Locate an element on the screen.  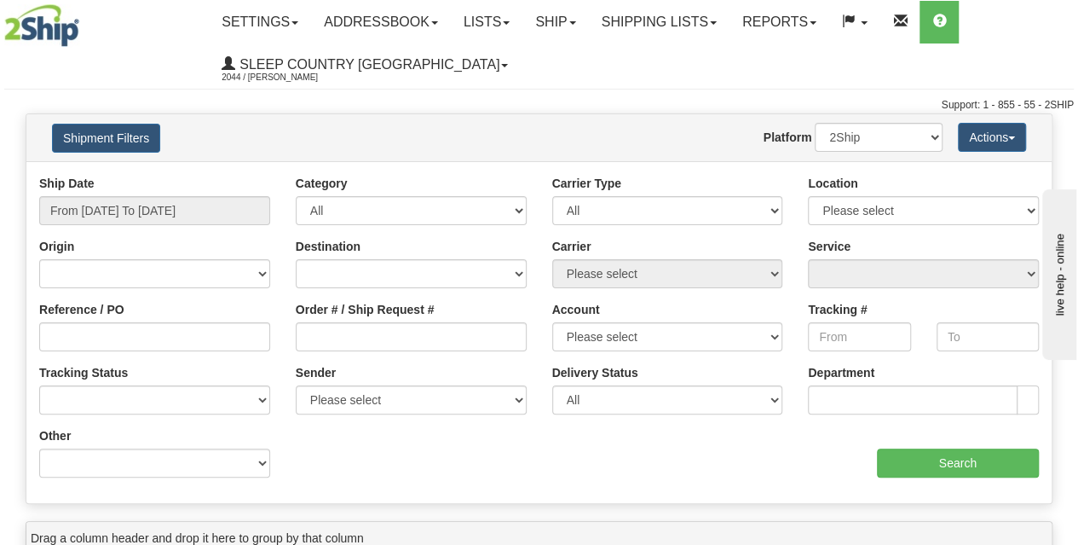
label: Origin is located at coordinates (56, 246).